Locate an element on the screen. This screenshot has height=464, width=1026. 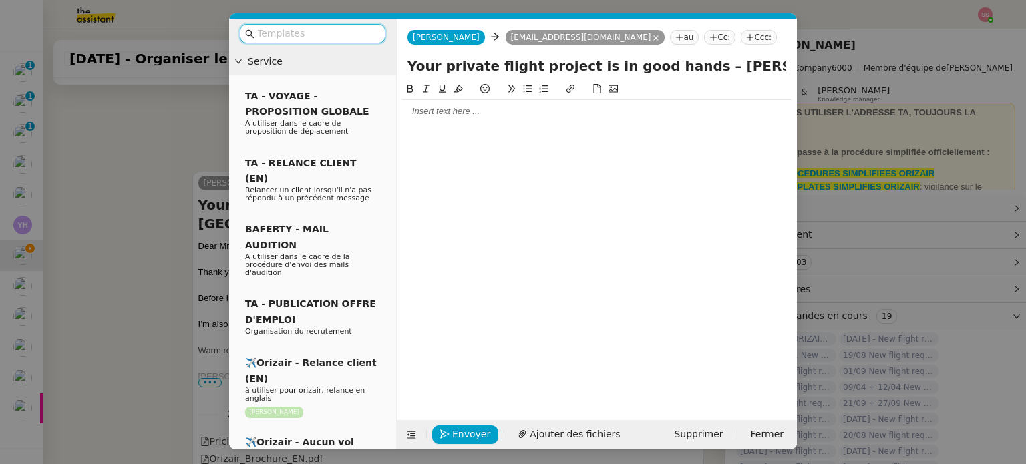
span: ✈️Orizair - Aucun vol disponible (FR) is located at coordinates (299, 449).